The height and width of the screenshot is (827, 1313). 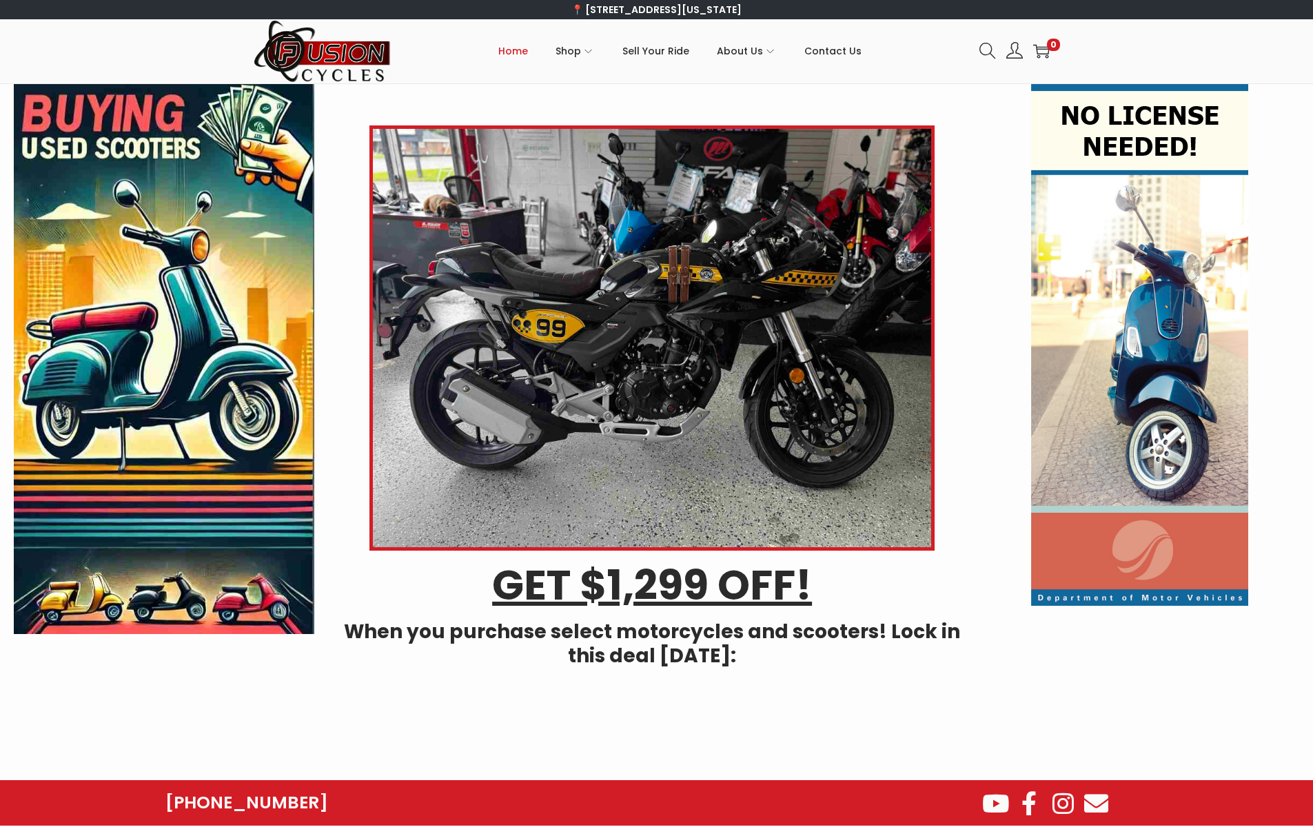 I want to click on img: Woostify retina logo, so click(x=323, y=51).